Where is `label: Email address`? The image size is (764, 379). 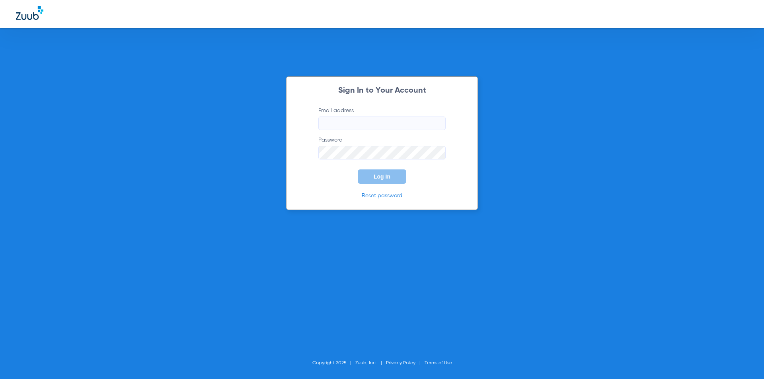 label: Email address is located at coordinates (382, 118).